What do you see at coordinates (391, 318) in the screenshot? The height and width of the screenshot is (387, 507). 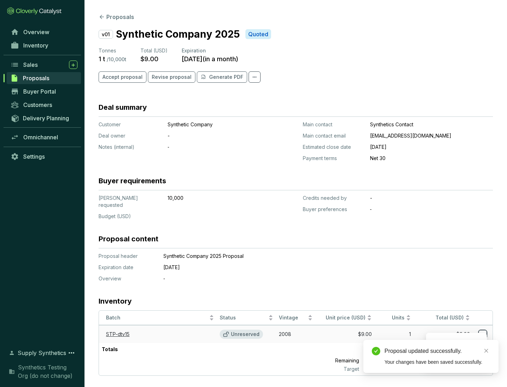 I see `span: Units` at bounding box center [391, 318].